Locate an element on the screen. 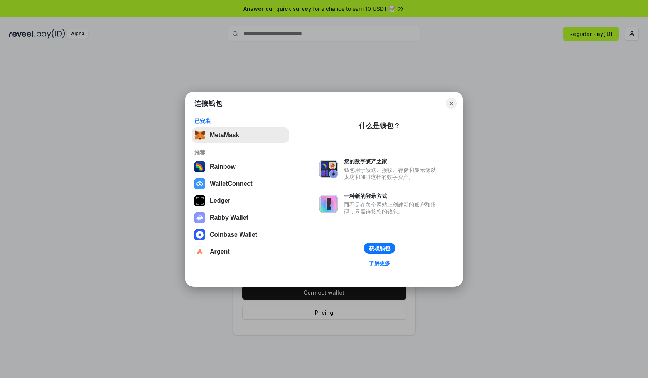 The height and width of the screenshot is (378, 648). button: Close is located at coordinates (452, 103).